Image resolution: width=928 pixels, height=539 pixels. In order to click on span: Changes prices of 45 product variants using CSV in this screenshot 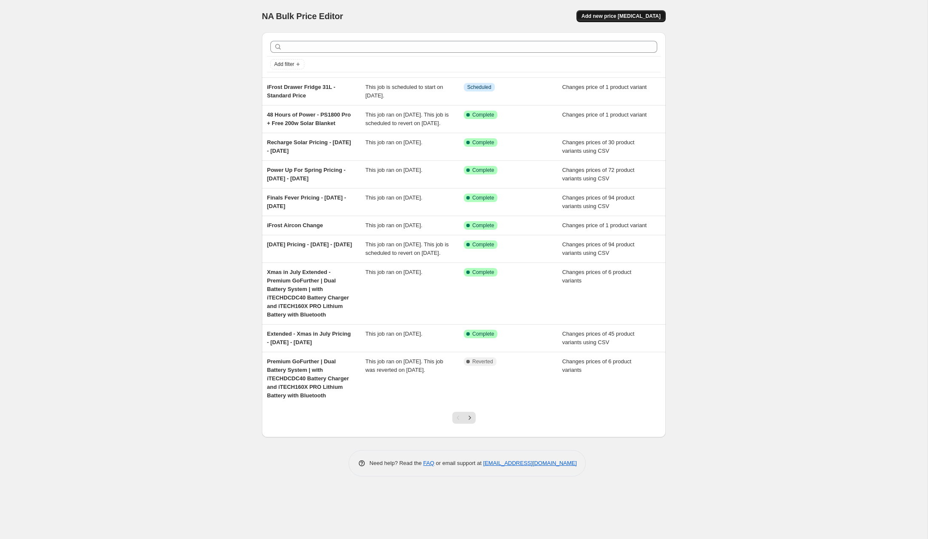, I will do `click(599, 338)`.